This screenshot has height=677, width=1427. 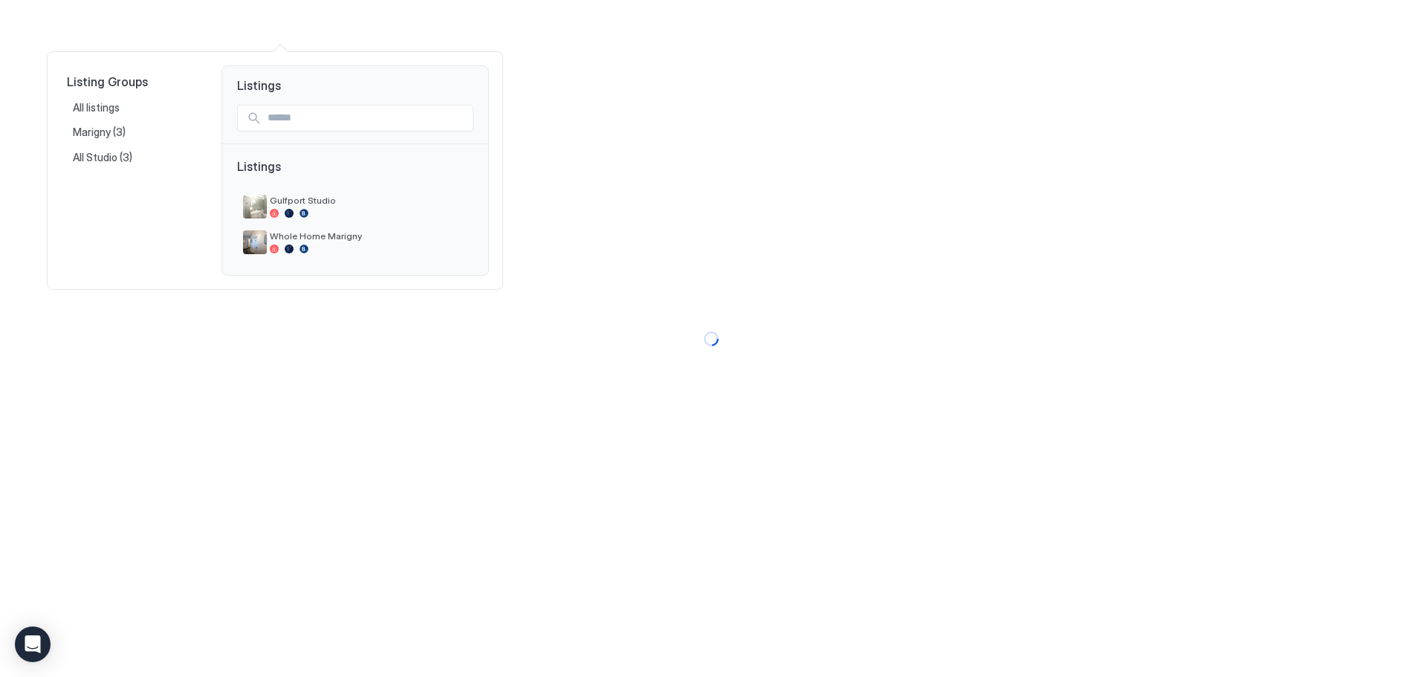 What do you see at coordinates (132, 82) in the screenshot?
I see `span: Listing Groups` at bounding box center [132, 82].